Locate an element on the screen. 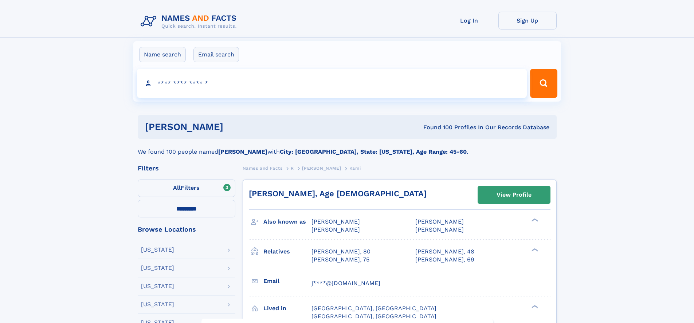 The height and width of the screenshot is (323, 694). h3: Email is located at coordinates (287, 281).